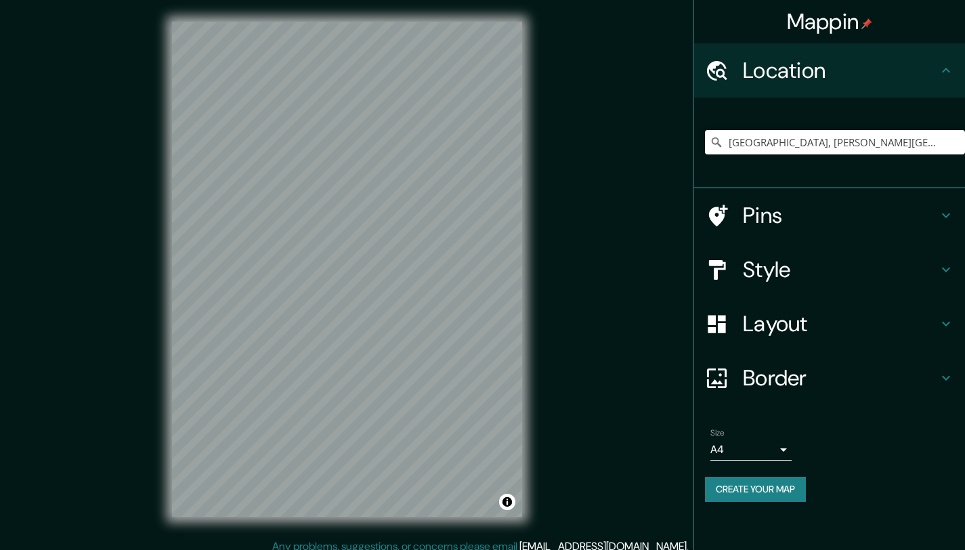  Describe the element at coordinates (751, 450) in the screenshot. I see `div: A4` at that location.